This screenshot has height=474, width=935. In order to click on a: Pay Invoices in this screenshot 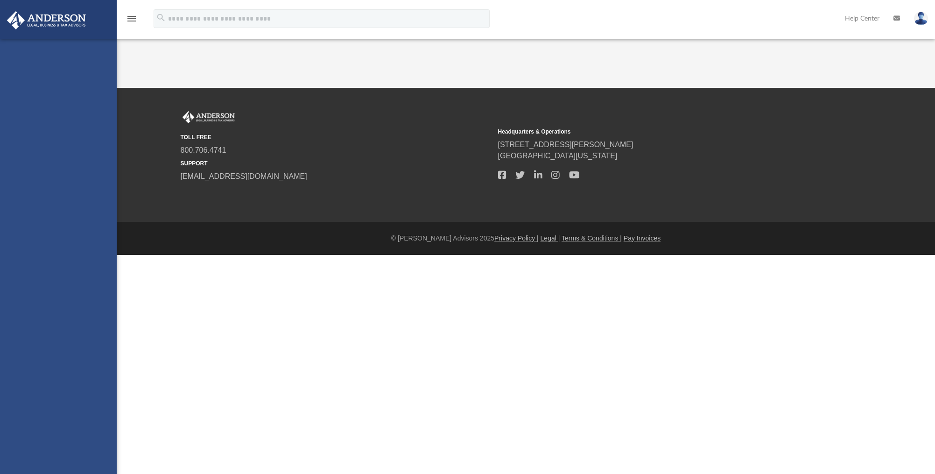, I will do `click(642, 238)`.